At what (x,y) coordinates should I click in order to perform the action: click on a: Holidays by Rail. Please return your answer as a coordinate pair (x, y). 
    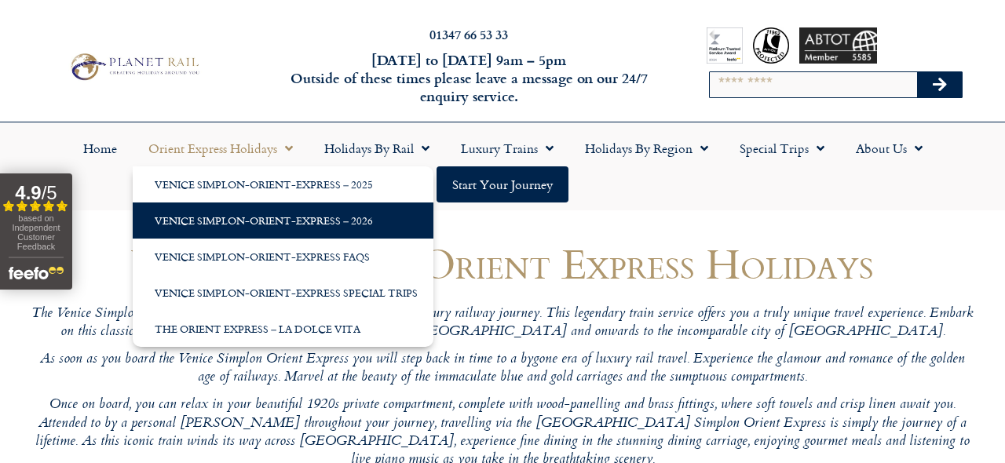
    Looking at the image, I should click on (377, 148).